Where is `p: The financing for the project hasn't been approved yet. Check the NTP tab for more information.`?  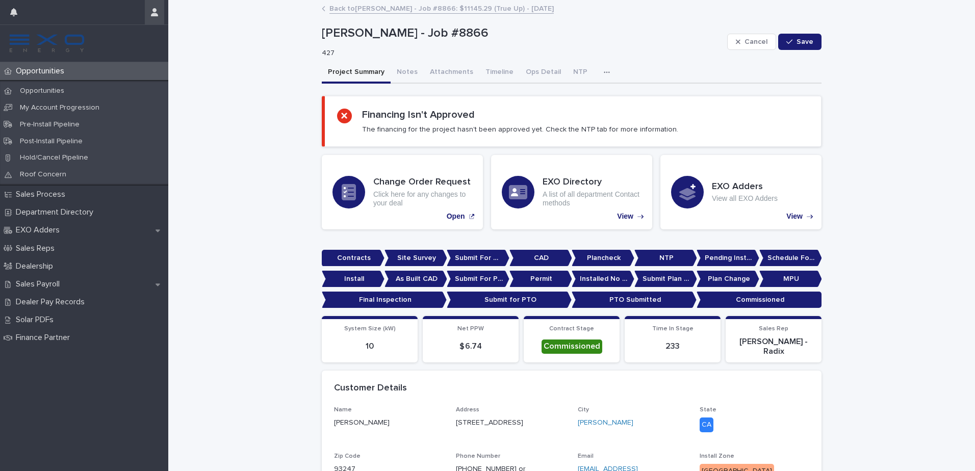 p: The financing for the project hasn't been approved yet. Check the NTP tab for more information. is located at coordinates (520, 130).